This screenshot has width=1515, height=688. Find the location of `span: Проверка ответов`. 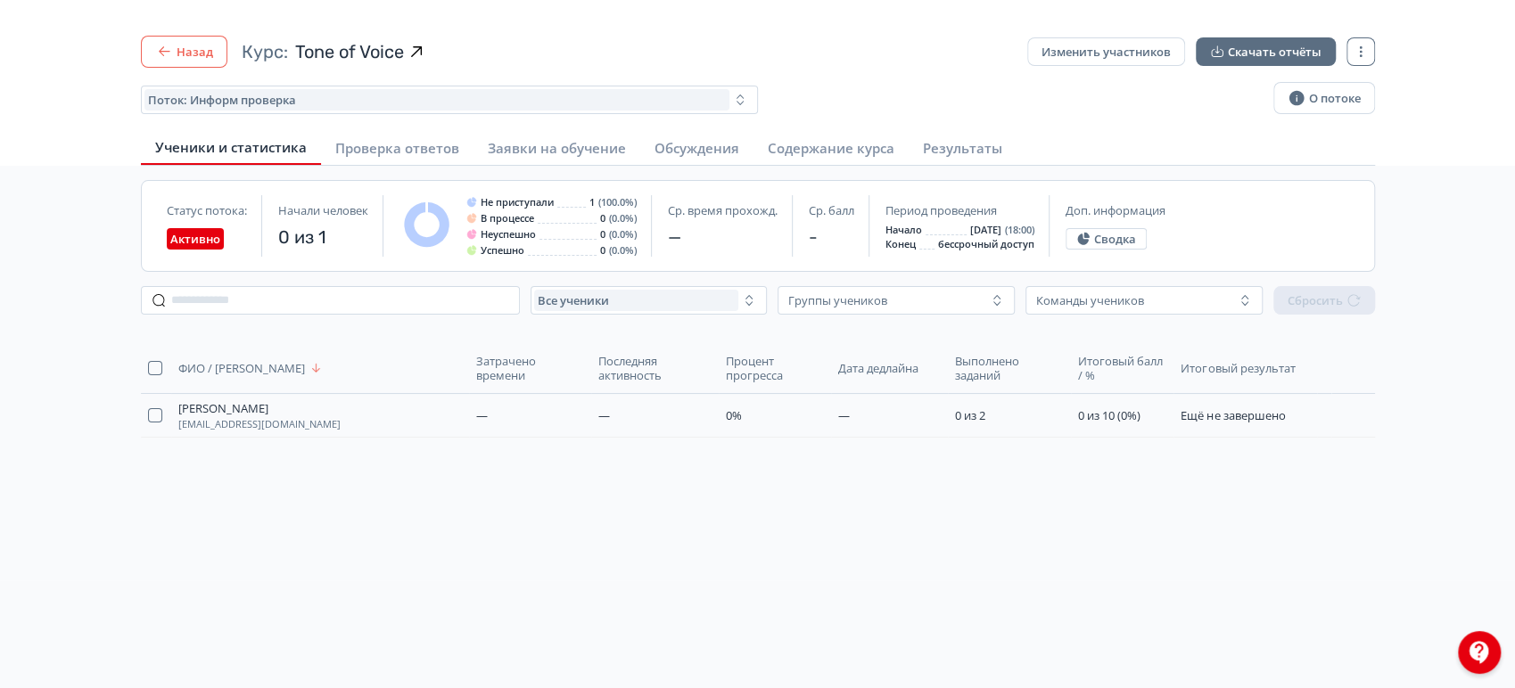

span: Проверка ответов is located at coordinates (397, 148).